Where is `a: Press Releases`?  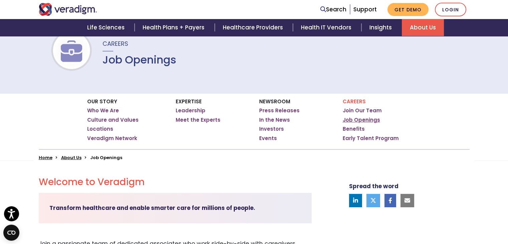
a: Press Releases is located at coordinates (279, 111).